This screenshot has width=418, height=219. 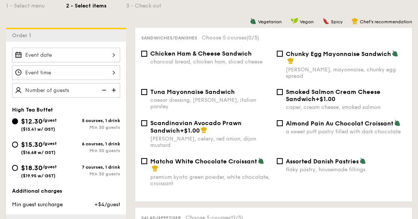 What do you see at coordinates (326, 21) in the screenshot?
I see `img: icon-spicy.37a8142b.svg` at bounding box center [326, 21].